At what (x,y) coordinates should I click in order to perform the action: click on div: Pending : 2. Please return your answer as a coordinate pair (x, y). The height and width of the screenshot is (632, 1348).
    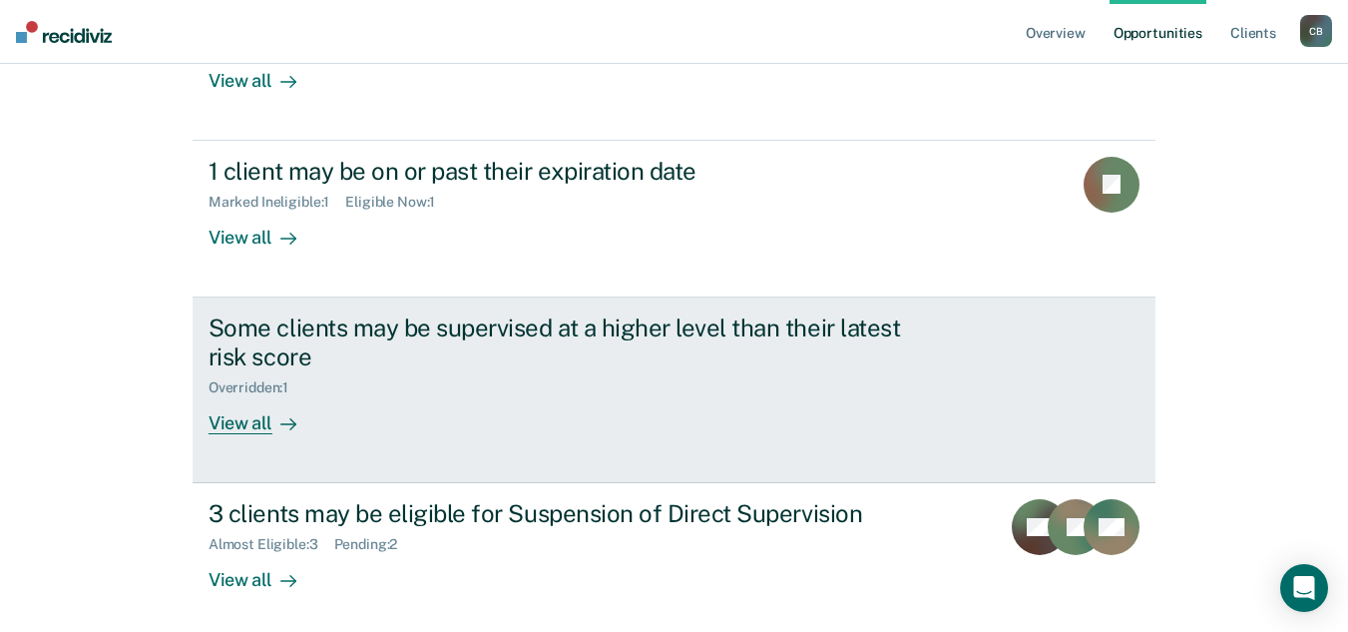
    Looking at the image, I should click on (374, 544).